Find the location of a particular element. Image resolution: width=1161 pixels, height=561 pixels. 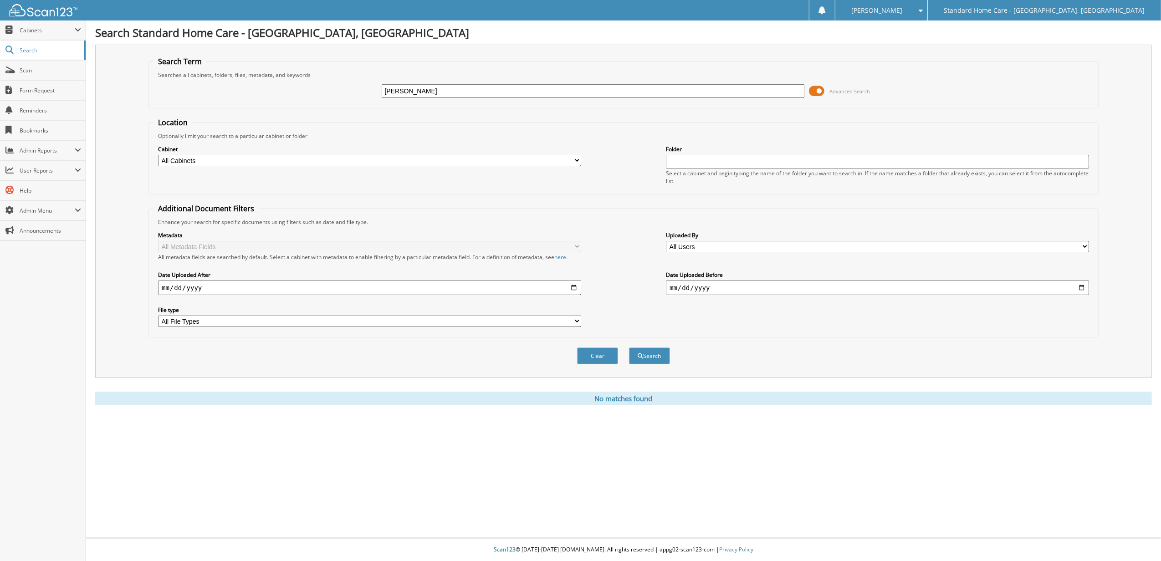

span: Form Request is located at coordinates (50, 90).